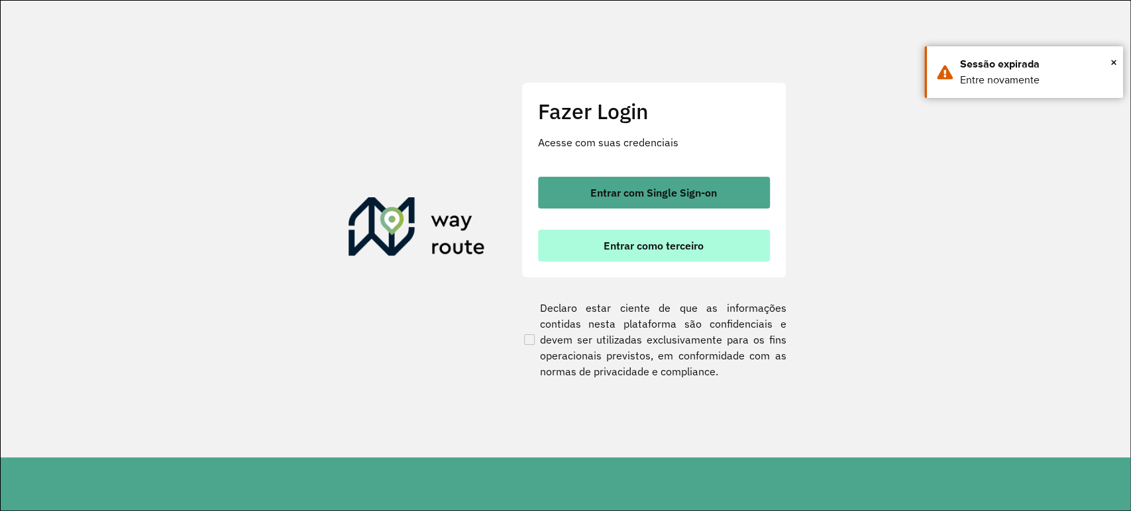  I want to click on div: Sessão expirada, so click(1036, 64).